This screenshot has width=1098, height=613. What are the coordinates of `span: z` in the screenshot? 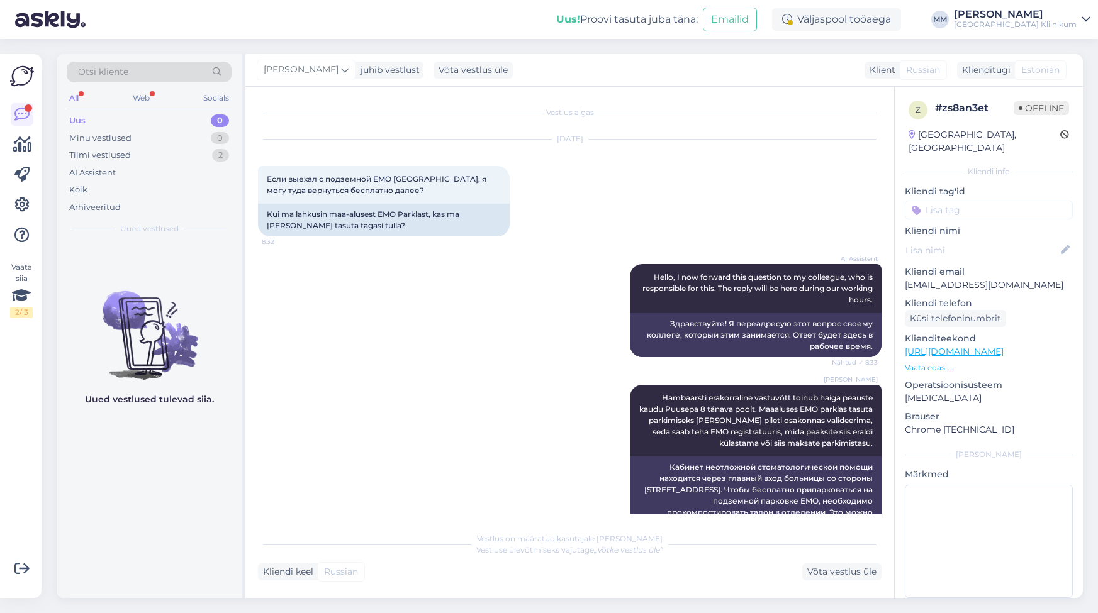 It's located at (918, 109).